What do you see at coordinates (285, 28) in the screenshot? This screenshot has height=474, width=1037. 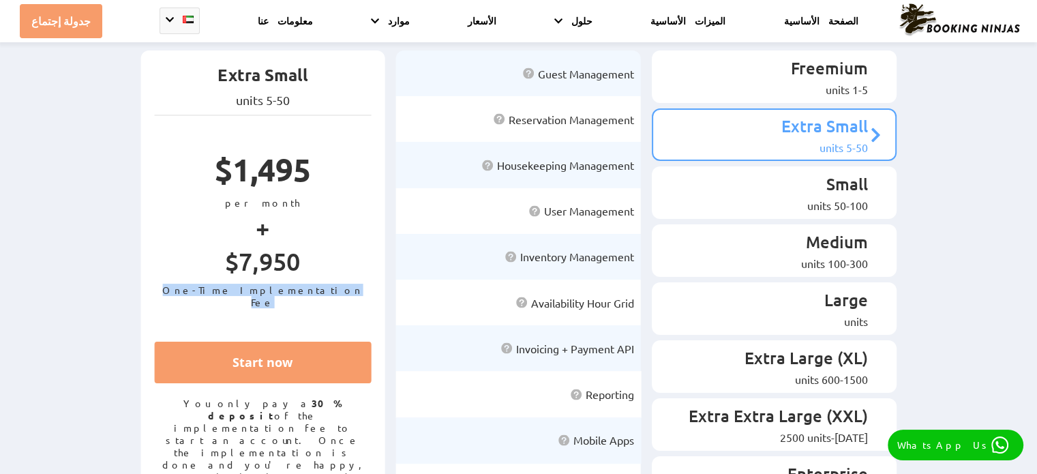 I see `a: معلومات عنا` at bounding box center [285, 28].